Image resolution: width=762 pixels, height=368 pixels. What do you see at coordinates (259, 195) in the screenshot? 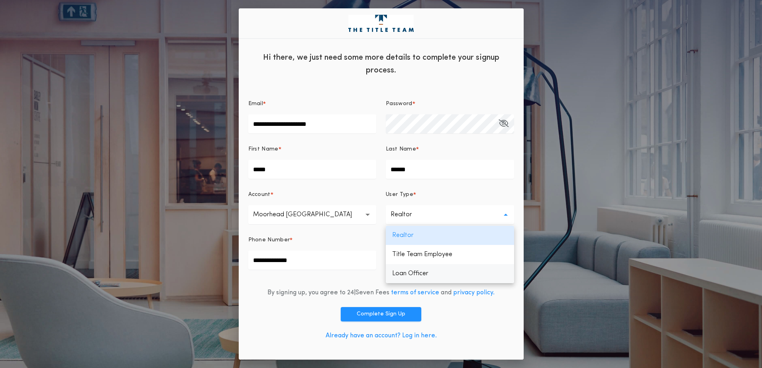
I see `p: Account` at bounding box center [259, 195].